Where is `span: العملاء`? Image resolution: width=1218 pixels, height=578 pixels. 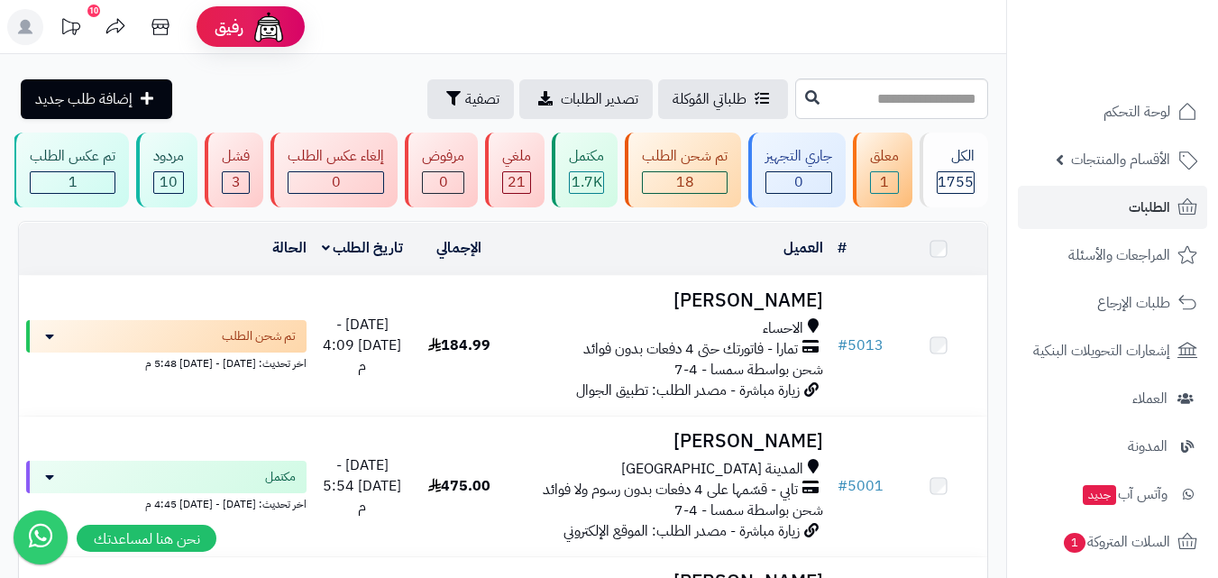 span: العملاء is located at coordinates (1149, 398).